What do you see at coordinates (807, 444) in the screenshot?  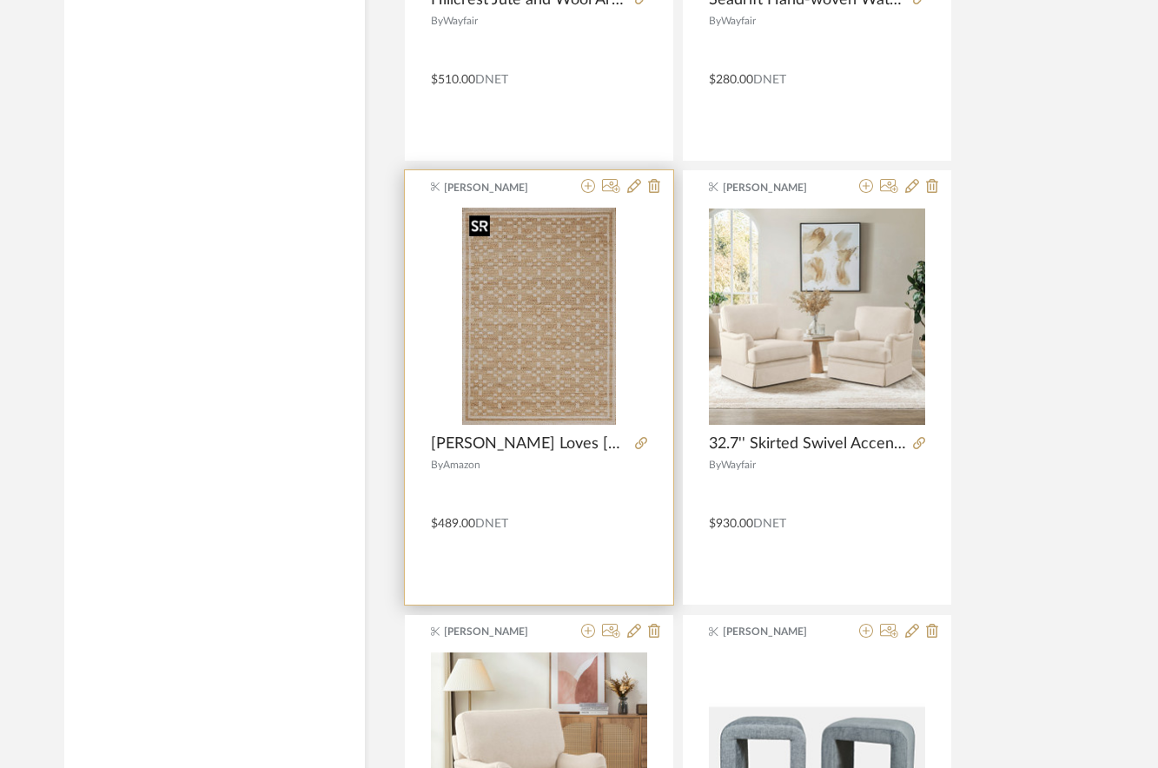 I see `span: 32.7'' Skirted Swivel Accent Arm Chair For Living Room, Bedroom (Set of 2)` at bounding box center [807, 444].